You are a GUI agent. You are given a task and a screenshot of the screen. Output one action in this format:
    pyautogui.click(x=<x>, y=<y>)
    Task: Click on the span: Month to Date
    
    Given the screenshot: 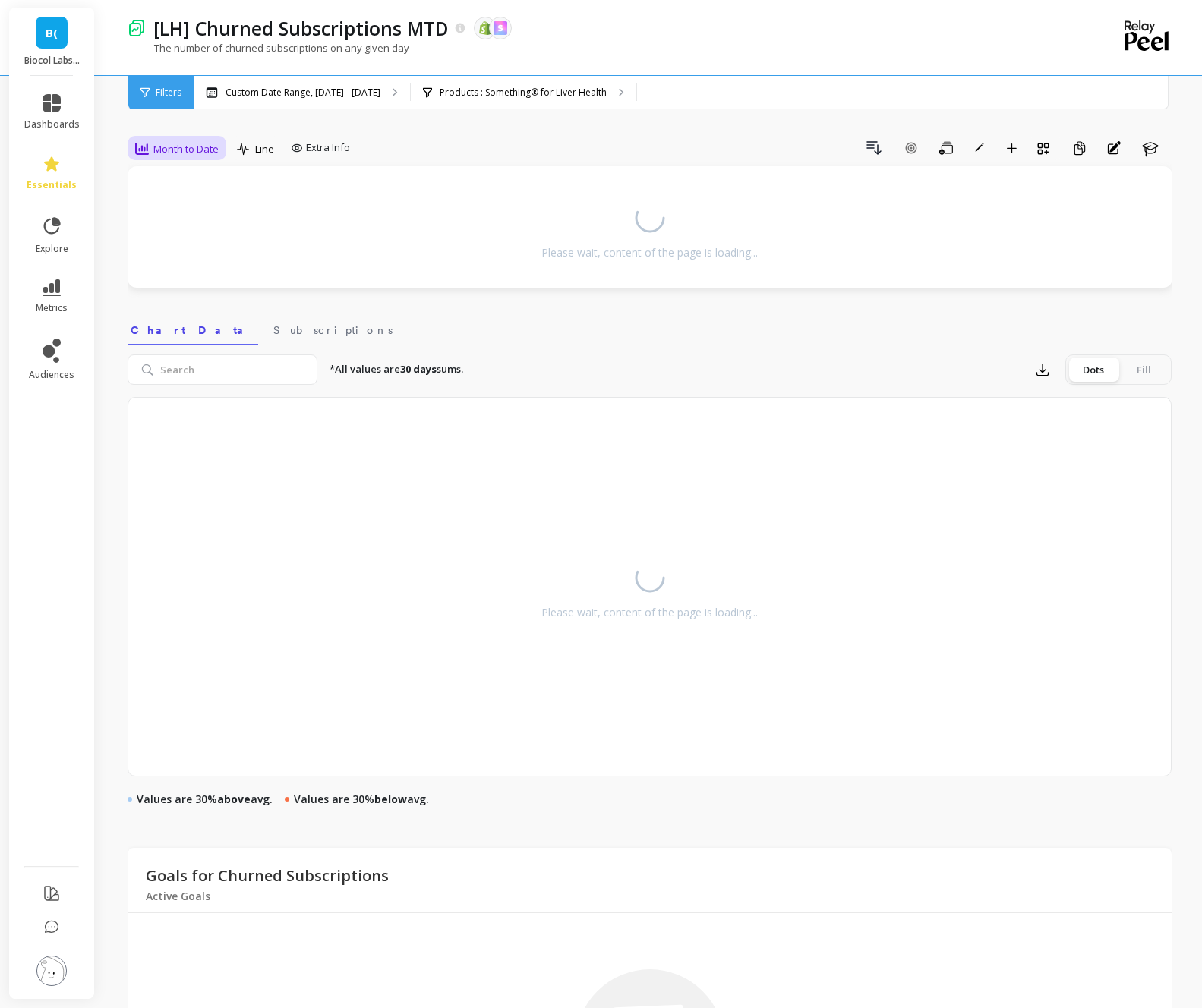 What is the action you would take?
    pyautogui.click(x=186, y=148)
    